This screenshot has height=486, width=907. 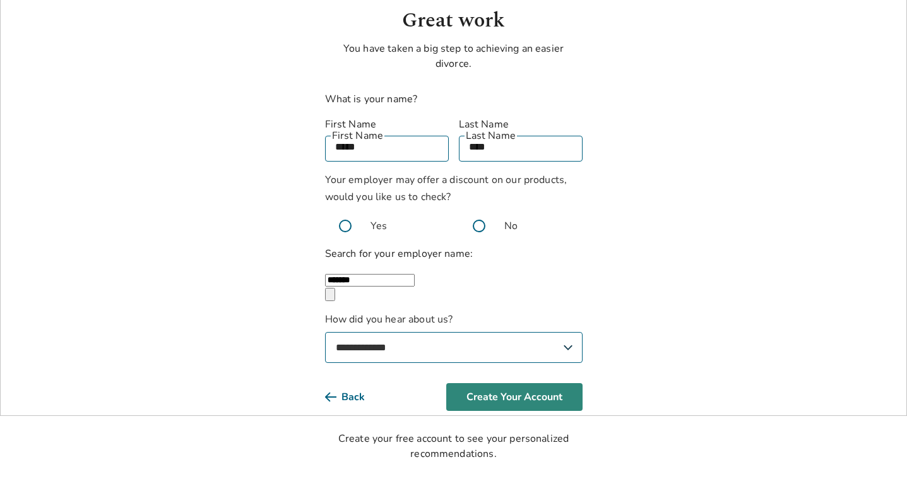 What do you see at coordinates (454, 337) in the screenshot?
I see `label: How did you hear about us?` at bounding box center [454, 337].